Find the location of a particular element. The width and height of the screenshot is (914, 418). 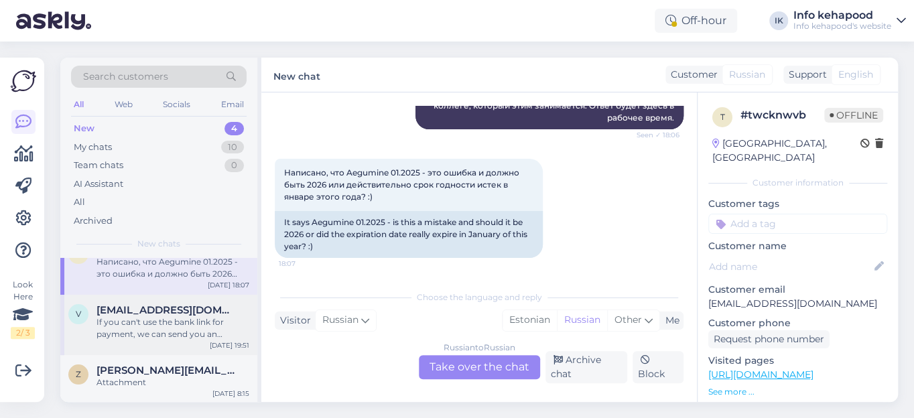

span: zhanna@avaster.ee is located at coordinates (166, 371).